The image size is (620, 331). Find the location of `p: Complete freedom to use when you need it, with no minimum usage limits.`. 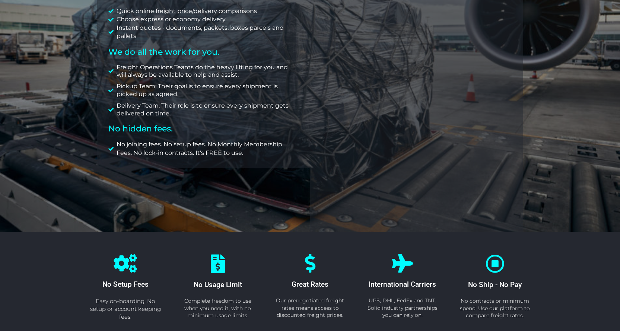

p: Complete freedom to use when you need it, with no minimum usage limits. is located at coordinates (218, 308).